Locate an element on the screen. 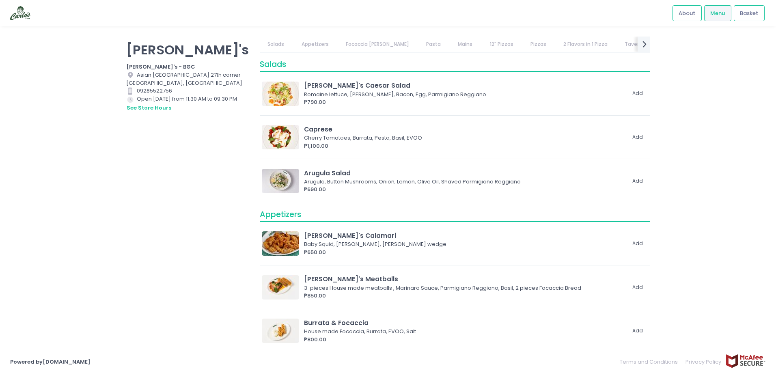 This screenshot has height=375, width=776. div: ₱850.00 is located at coordinates (464, 296).